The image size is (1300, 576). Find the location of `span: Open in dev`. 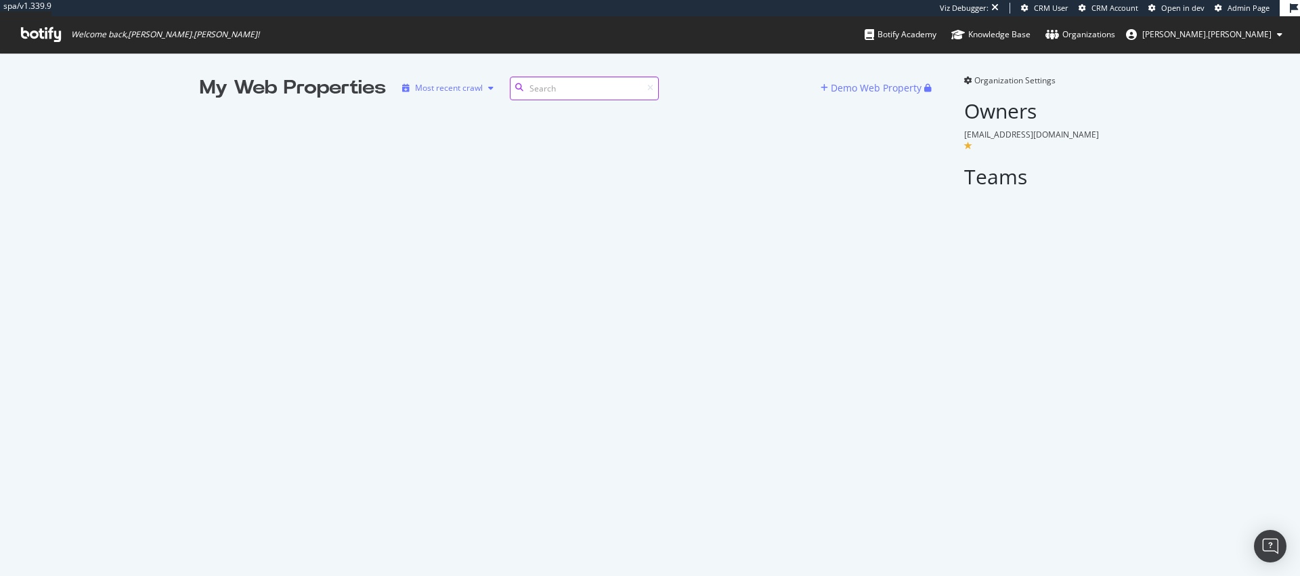

span: Open in dev is located at coordinates (1183, 7).